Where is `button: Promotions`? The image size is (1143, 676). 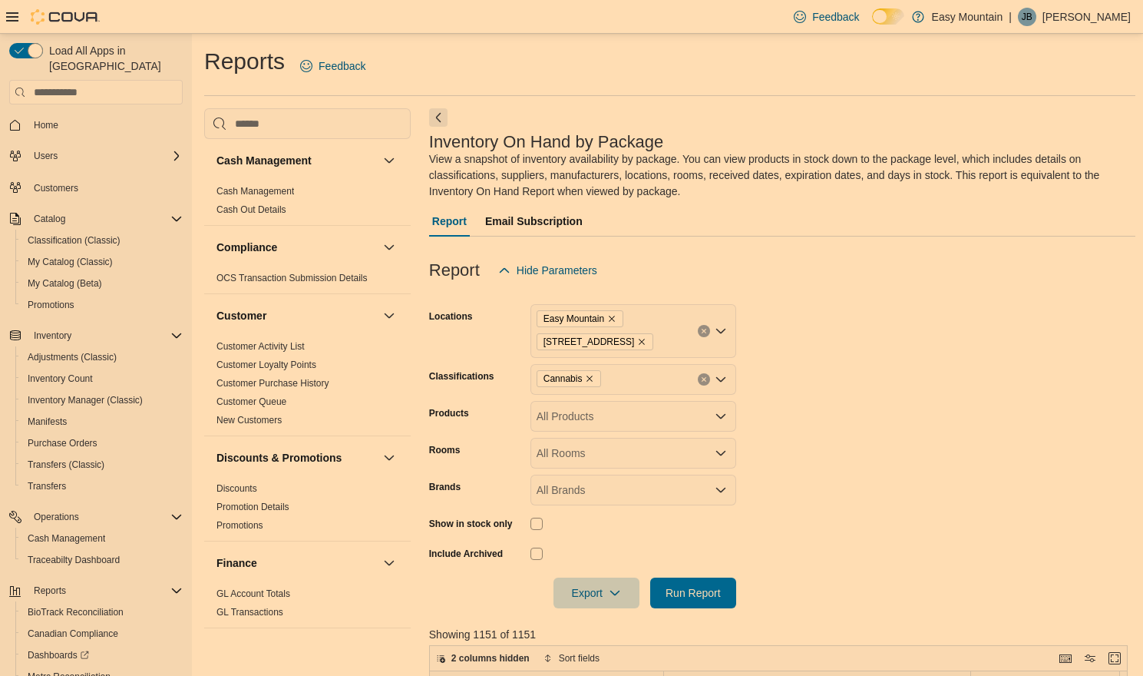 button: Promotions is located at coordinates (102, 305).